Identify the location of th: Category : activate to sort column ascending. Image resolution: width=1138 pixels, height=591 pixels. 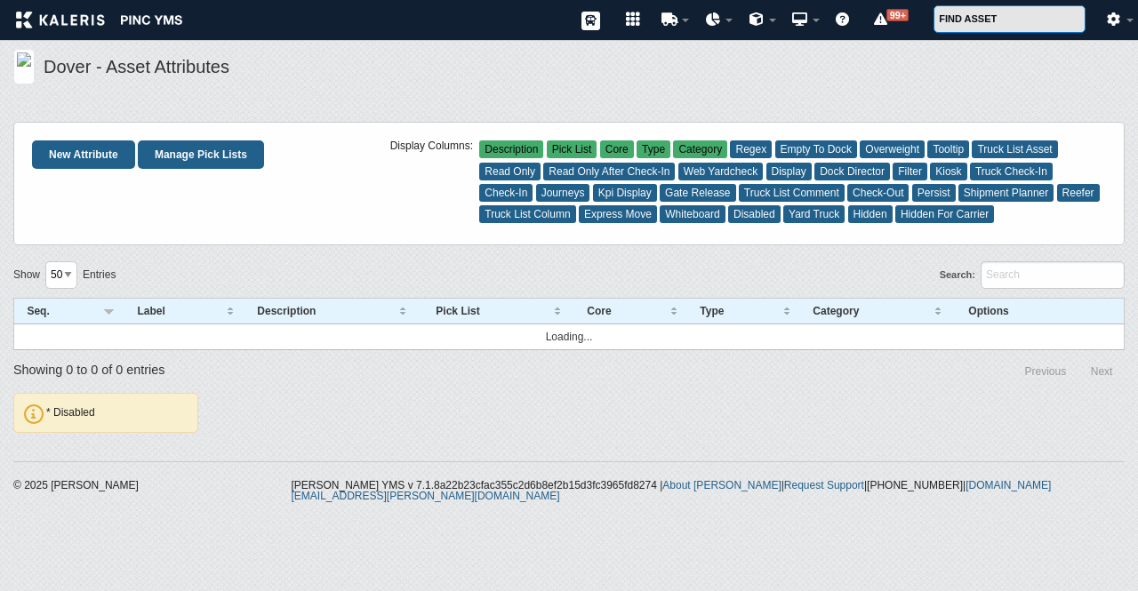
(877, 311).